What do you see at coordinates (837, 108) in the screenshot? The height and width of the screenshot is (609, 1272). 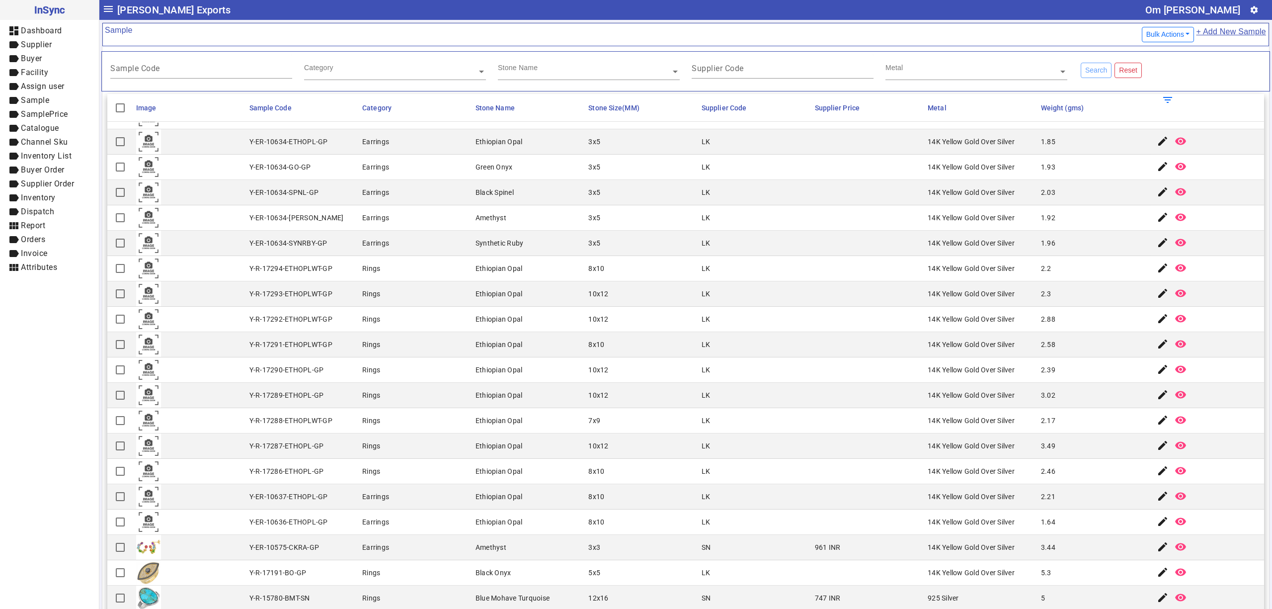 I see `span: Supplier Price` at bounding box center [837, 108].